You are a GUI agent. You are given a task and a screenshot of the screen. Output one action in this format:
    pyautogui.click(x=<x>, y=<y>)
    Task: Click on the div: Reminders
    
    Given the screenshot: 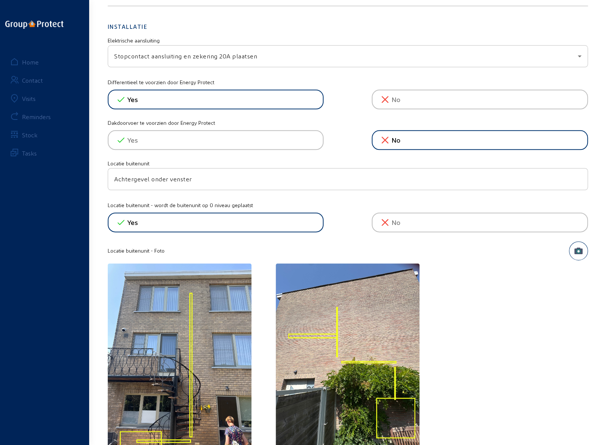 What is the action you would take?
    pyautogui.click(x=36, y=116)
    